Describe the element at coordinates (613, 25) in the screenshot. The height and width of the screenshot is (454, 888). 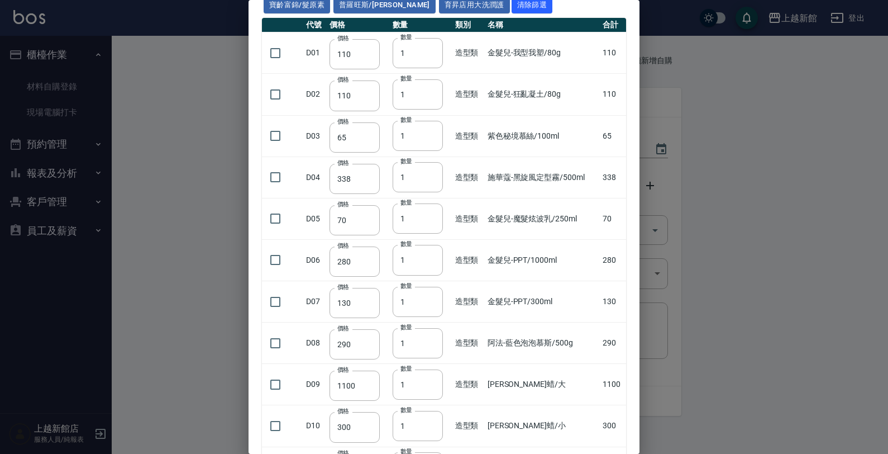
I see `th: 合計` at that location.